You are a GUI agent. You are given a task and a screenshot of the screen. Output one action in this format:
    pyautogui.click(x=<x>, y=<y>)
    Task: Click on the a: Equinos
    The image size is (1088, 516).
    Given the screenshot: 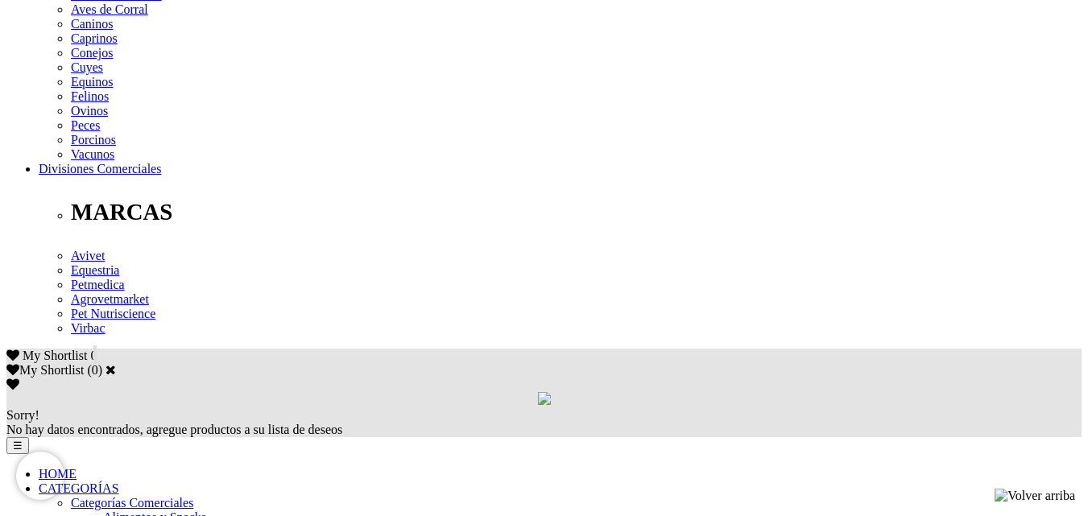 What is the action you would take?
    pyautogui.click(x=92, y=81)
    